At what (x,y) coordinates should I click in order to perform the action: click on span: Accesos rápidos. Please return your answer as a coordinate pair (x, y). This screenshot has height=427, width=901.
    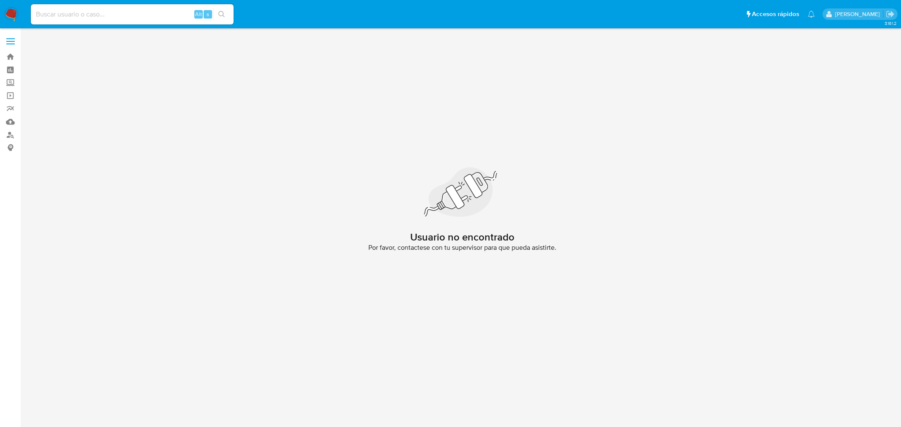
    Looking at the image, I should click on (776, 14).